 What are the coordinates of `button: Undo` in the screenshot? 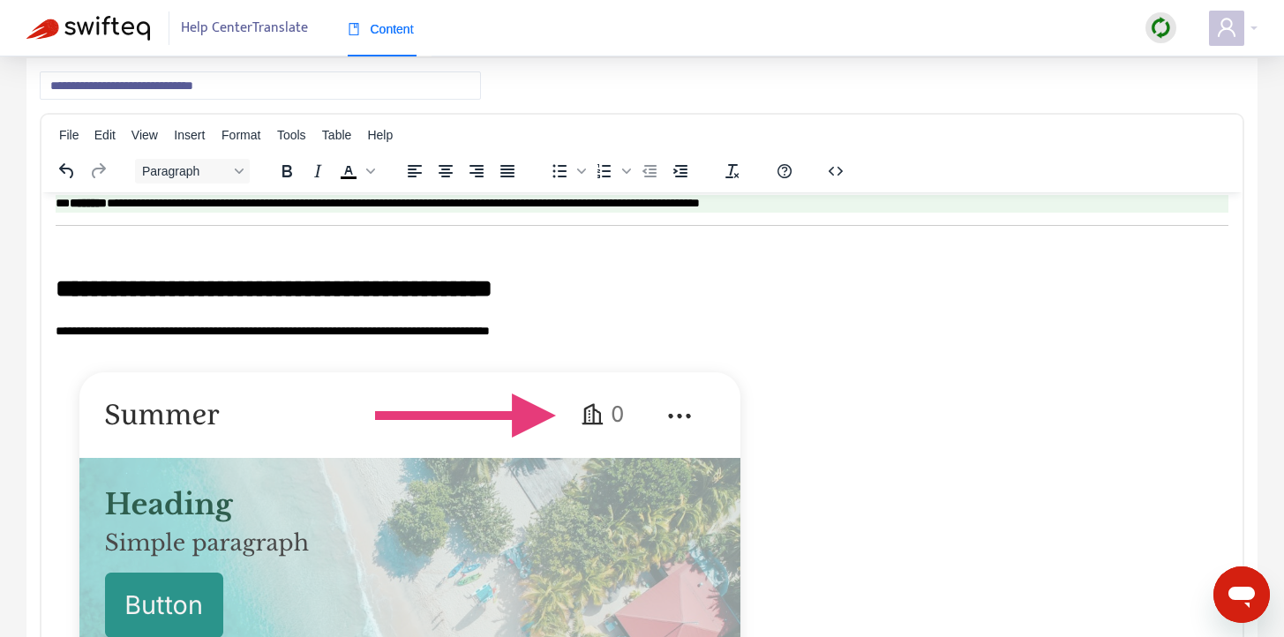 It's located at (67, 171).